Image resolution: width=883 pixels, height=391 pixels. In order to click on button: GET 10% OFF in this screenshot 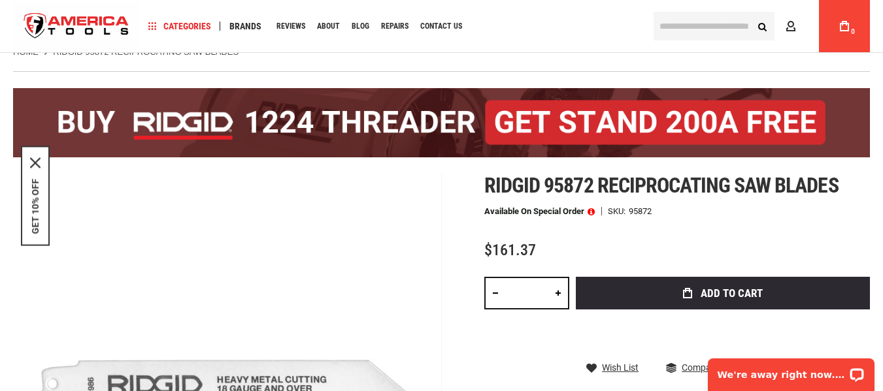, I will do `click(35, 206)`.